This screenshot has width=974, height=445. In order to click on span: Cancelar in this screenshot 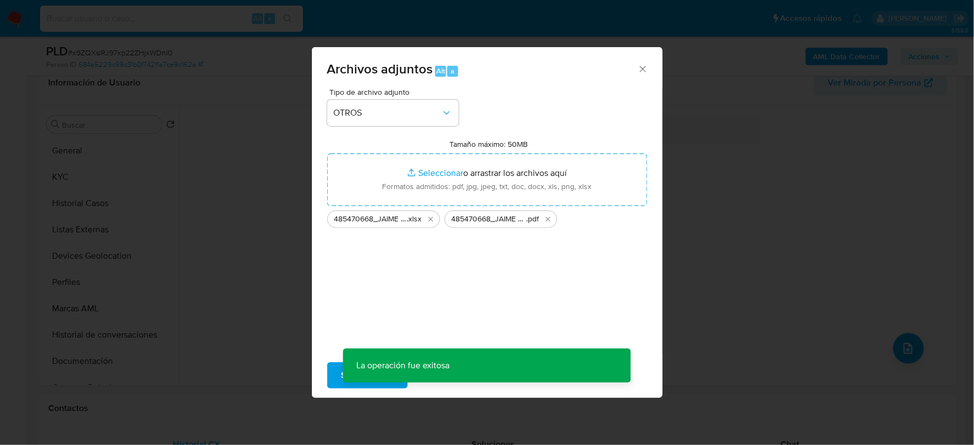, I will do `click(444, 375)`.